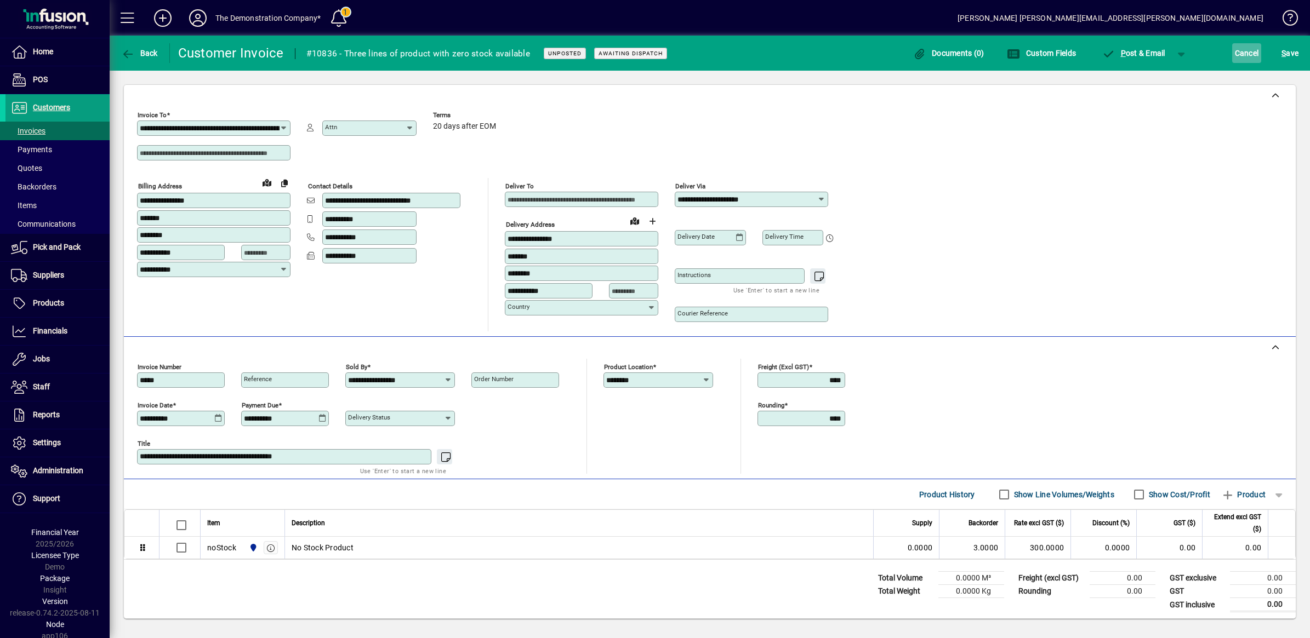 This screenshot has height=638, width=1310. I want to click on mat-label: Attn, so click(331, 127).